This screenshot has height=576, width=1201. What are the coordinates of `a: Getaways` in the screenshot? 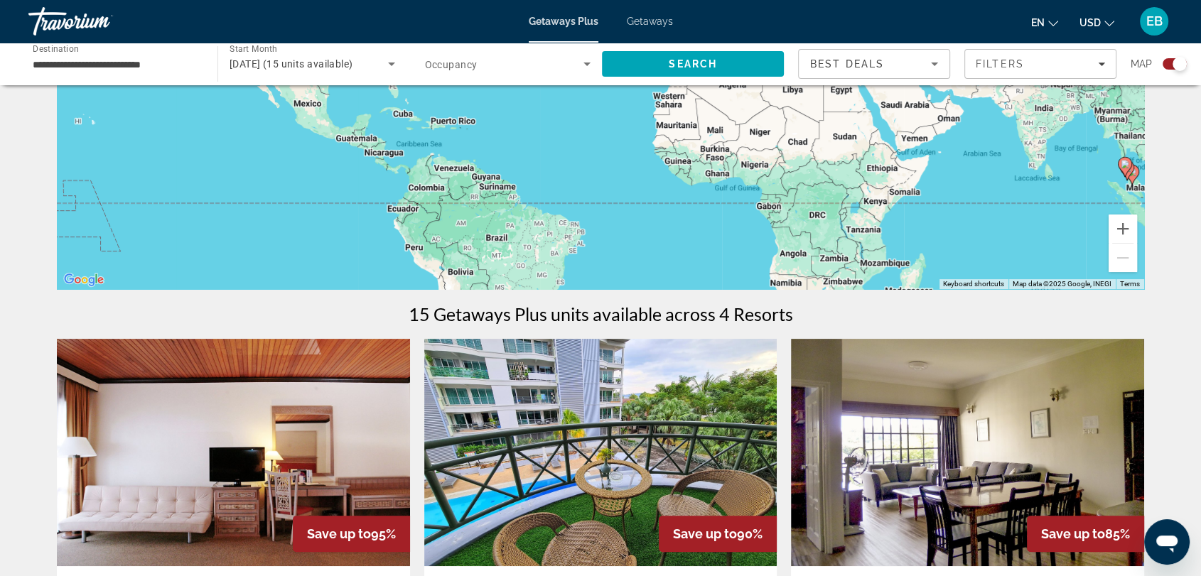 It's located at (649, 21).